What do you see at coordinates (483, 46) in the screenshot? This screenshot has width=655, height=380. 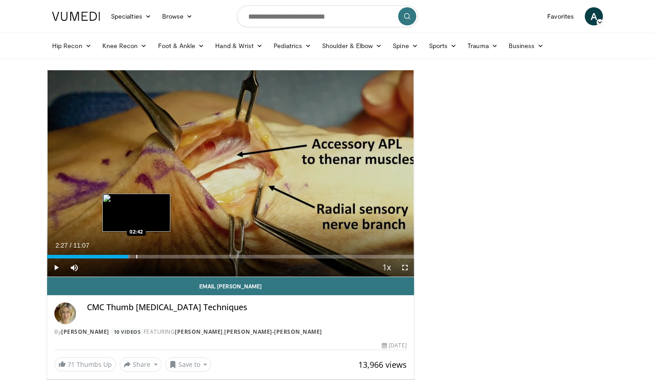 I see `a: Trauma` at bounding box center [483, 46].